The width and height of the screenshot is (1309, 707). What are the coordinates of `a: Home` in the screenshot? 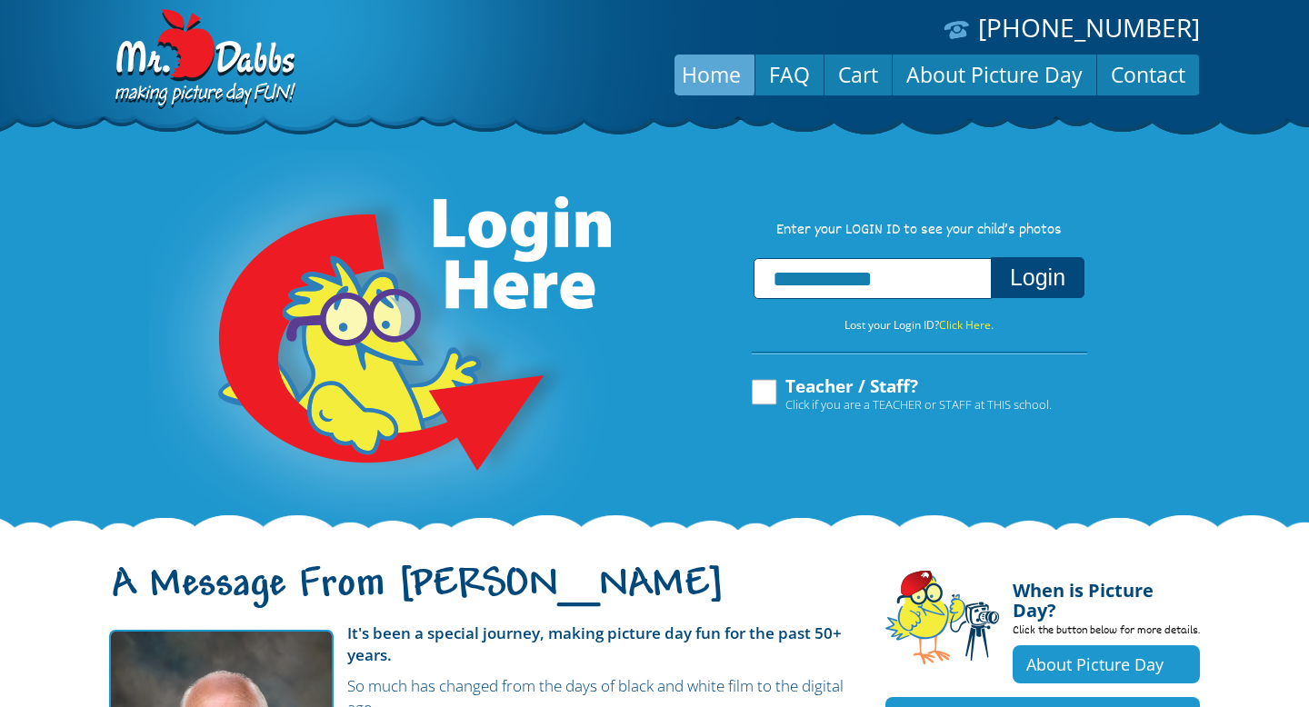 It's located at (711, 75).